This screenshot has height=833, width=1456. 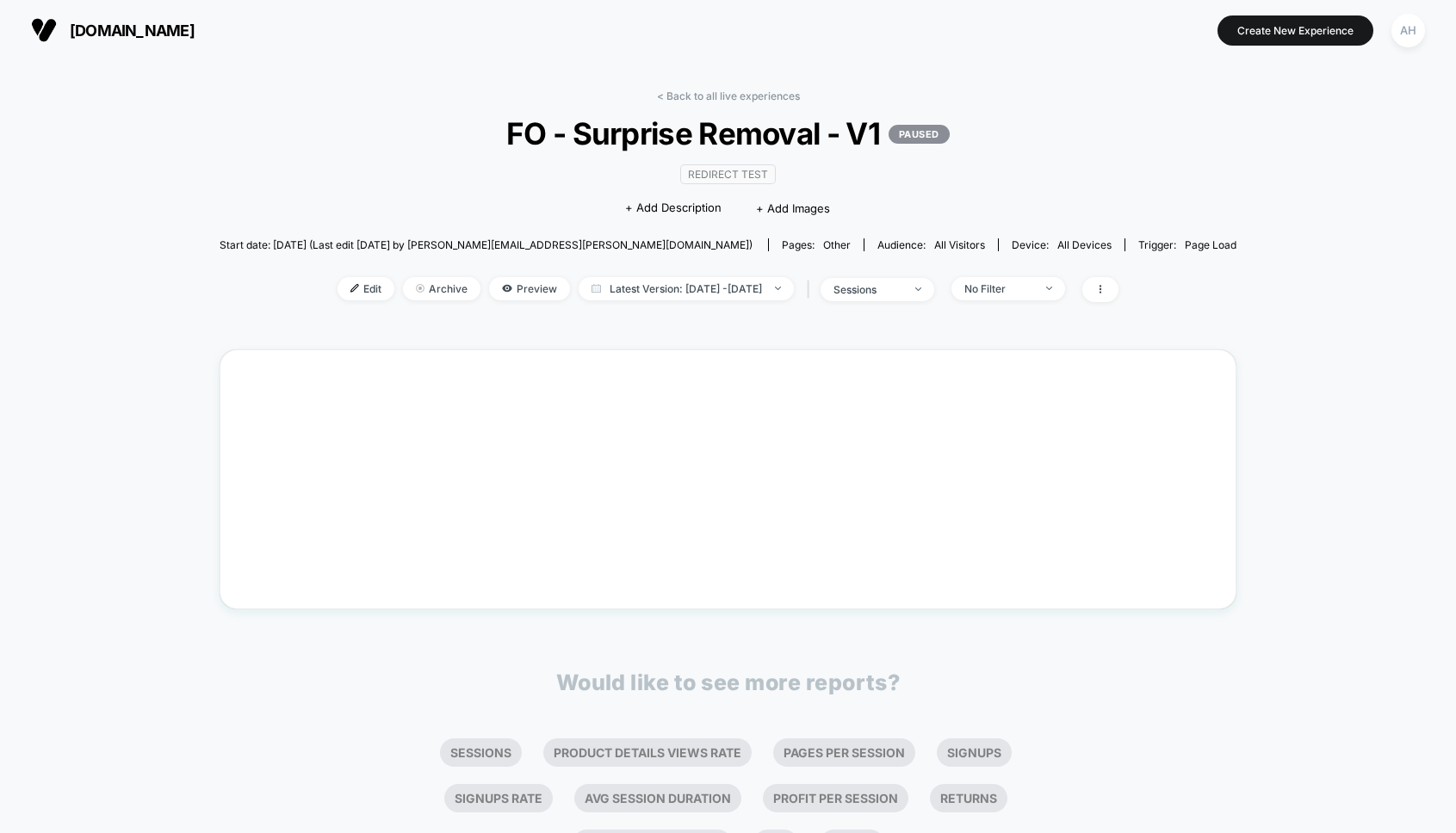 What do you see at coordinates (918, 134) in the screenshot?
I see `p: PAUSED` at bounding box center [918, 134].